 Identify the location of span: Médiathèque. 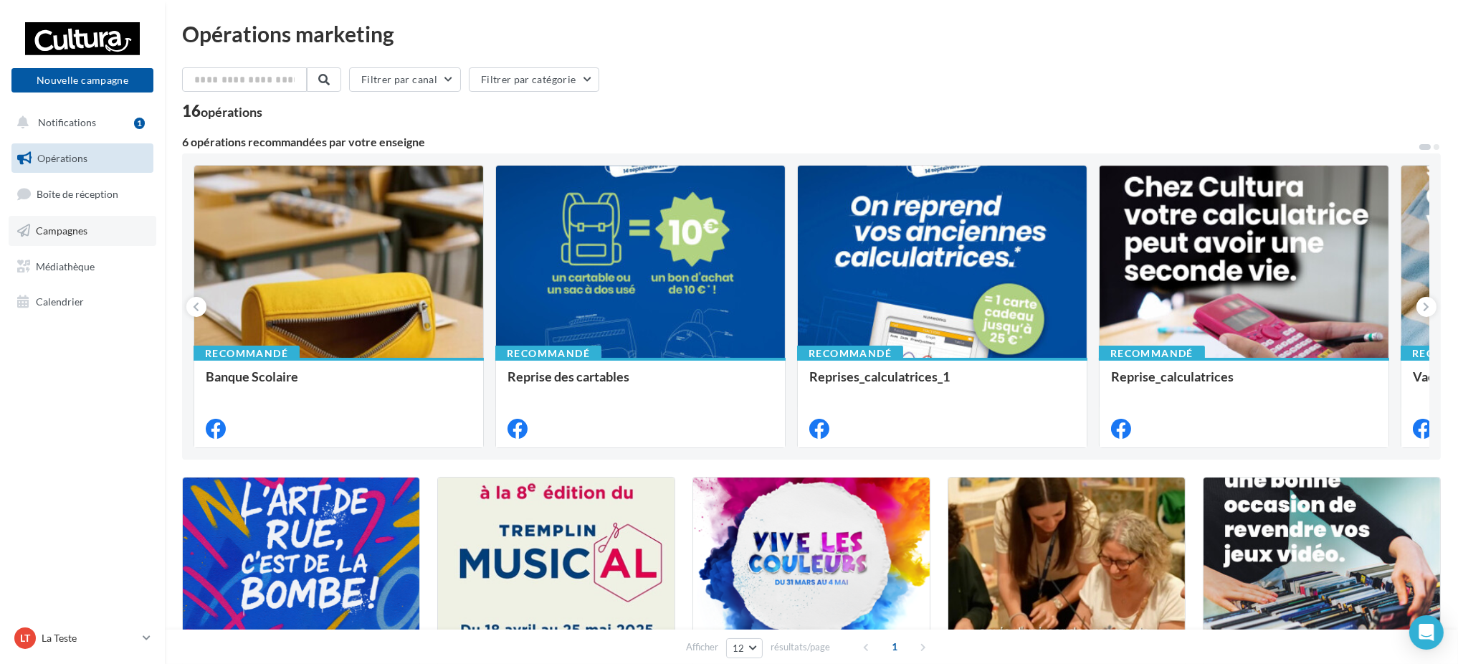
(65, 265).